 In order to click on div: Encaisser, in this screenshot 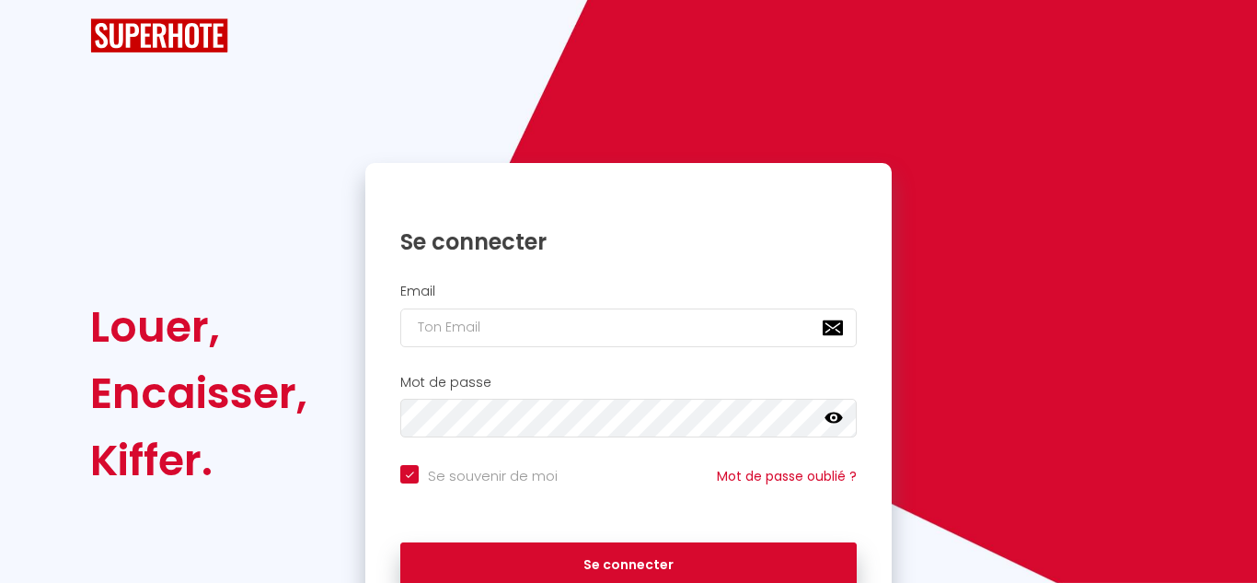, I will do `click(199, 393)`.